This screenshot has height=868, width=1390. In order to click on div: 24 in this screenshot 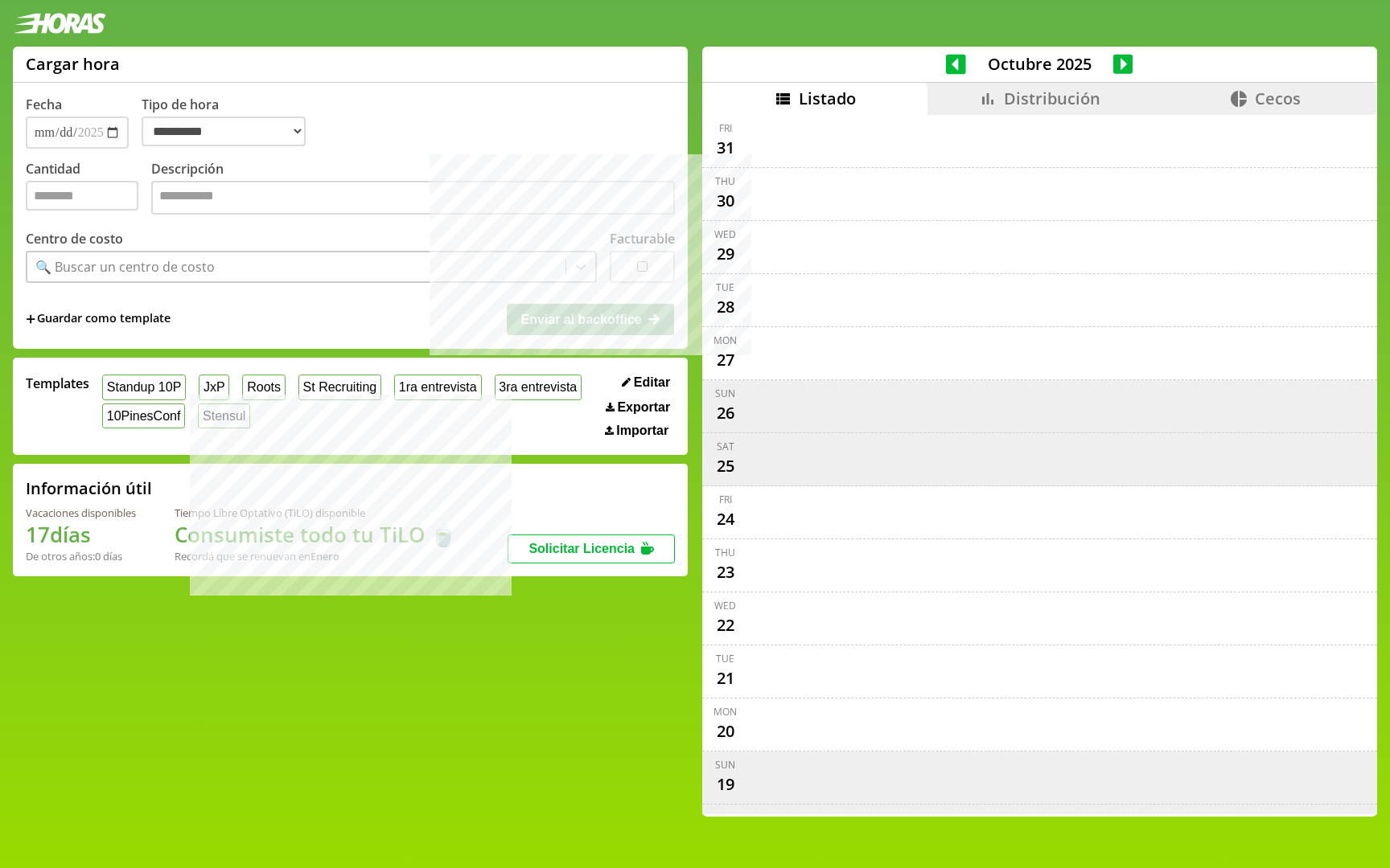, I will do `click(725, 519)`.